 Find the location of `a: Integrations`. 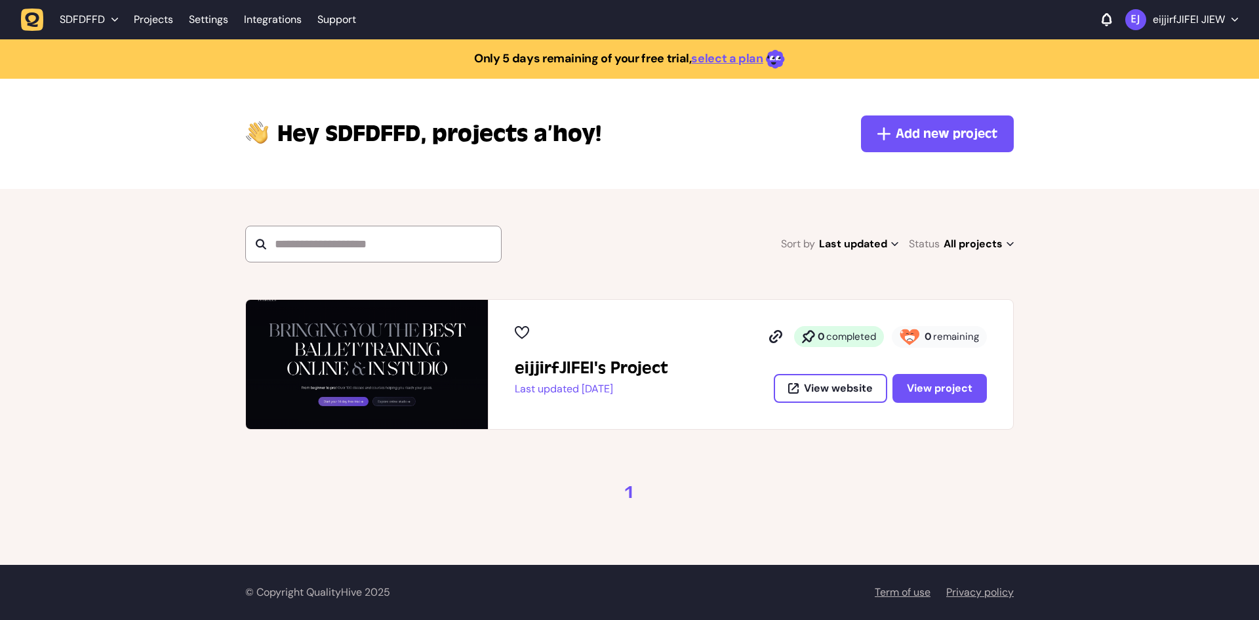

a: Integrations is located at coordinates (273, 20).